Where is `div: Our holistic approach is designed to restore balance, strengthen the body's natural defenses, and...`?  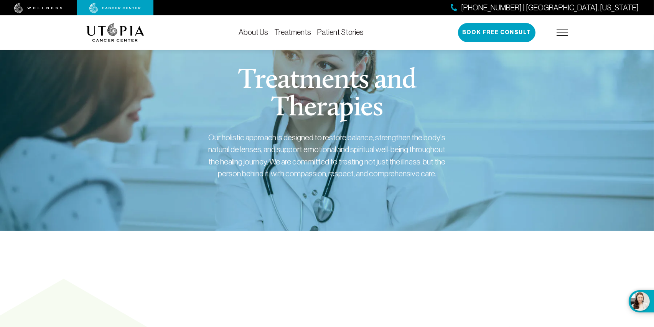
div: Our holistic approach is designed to restore balance, strengthen the body's natural defenses, and... is located at coordinates (327, 156).